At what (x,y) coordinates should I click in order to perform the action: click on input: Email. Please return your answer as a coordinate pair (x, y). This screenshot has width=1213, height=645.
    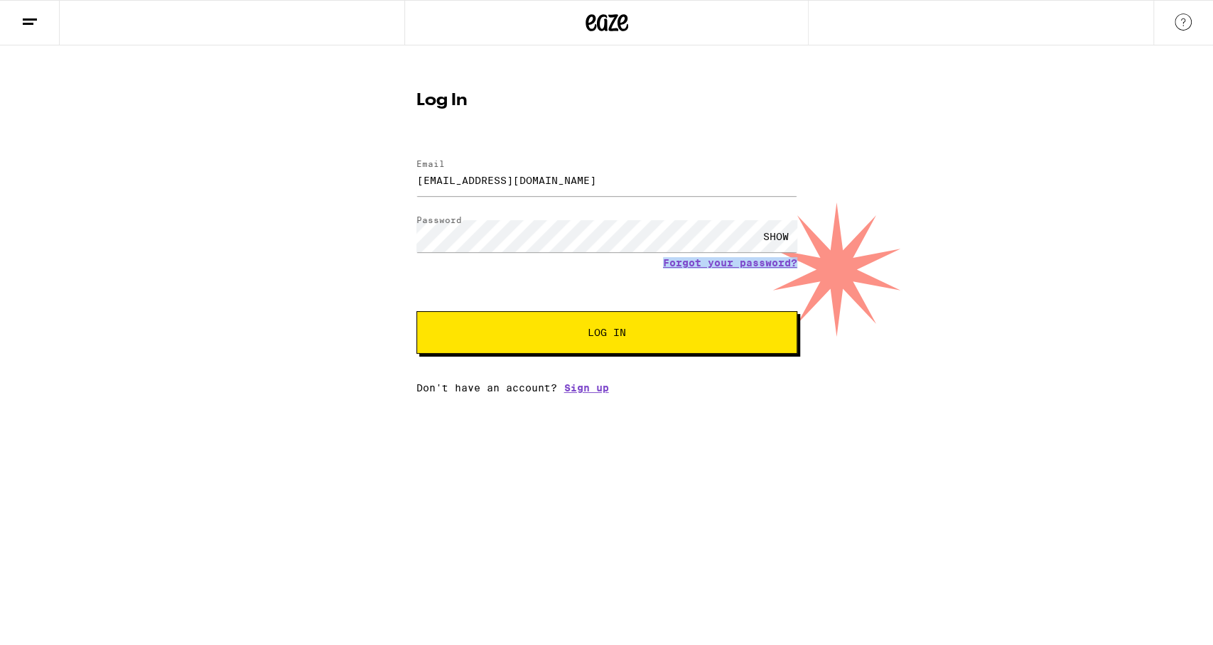
    Looking at the image, I should click on (607, 180).